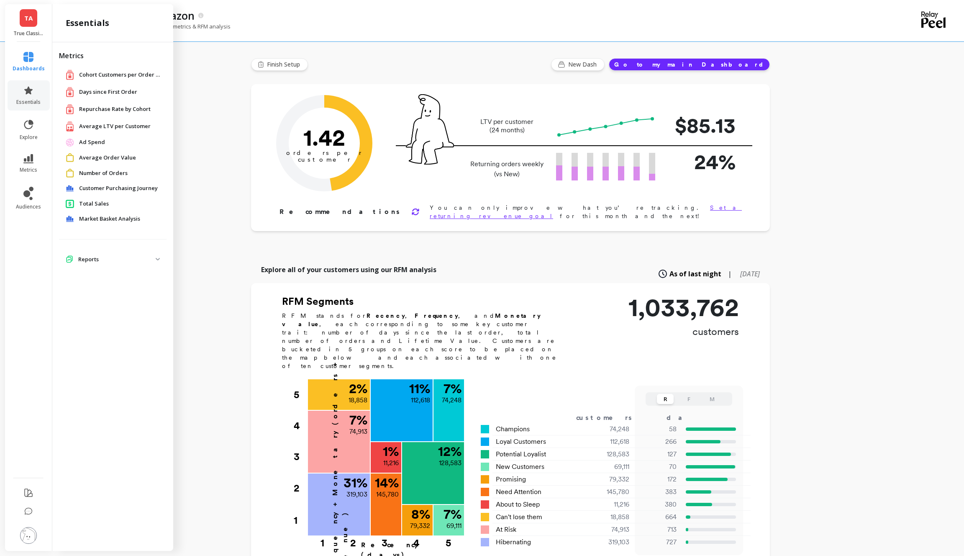 This screenshot has width=964, height=556. Describe the element at coordinates (586, 212) in the screenshot. I see `p: You can only improve what you’re tracking. for this month and the next!` at that location.